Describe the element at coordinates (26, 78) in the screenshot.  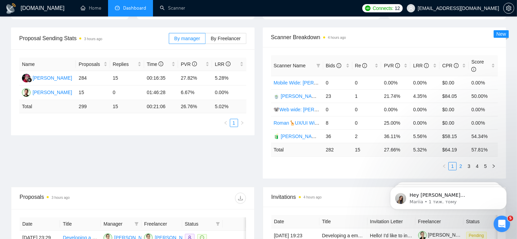
I see `img: D` at that location.